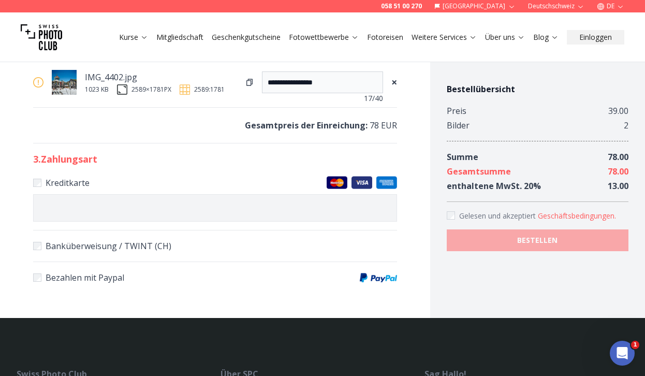 Image resolution: width=645 pixels, height=376 pixels. What do you see at coordinates (462, 157) in the screenshot?
I see `div: Summe` at bounding box center [462, 157].